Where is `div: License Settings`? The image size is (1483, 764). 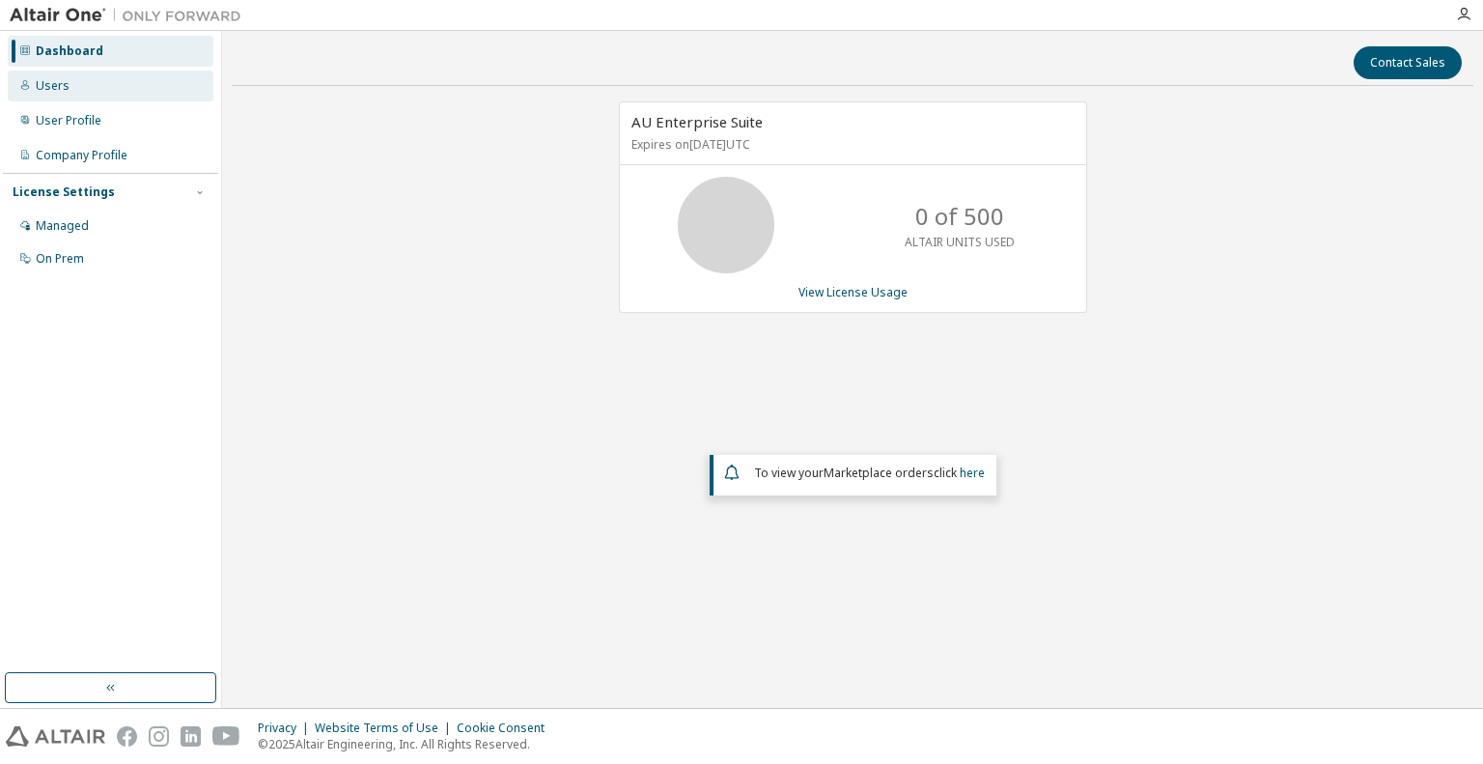
div: License Settings is located at coordinates (64, 192).